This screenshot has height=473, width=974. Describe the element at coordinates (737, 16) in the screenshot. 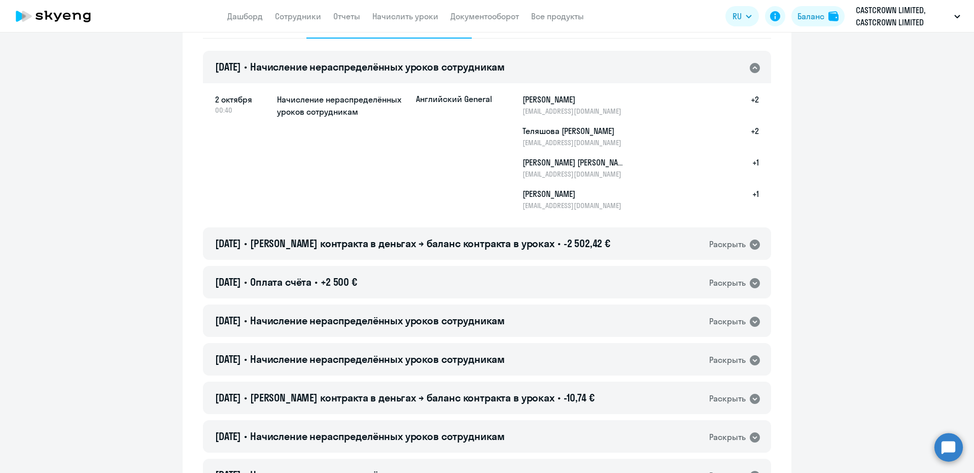

I see `span: RU` at that location.